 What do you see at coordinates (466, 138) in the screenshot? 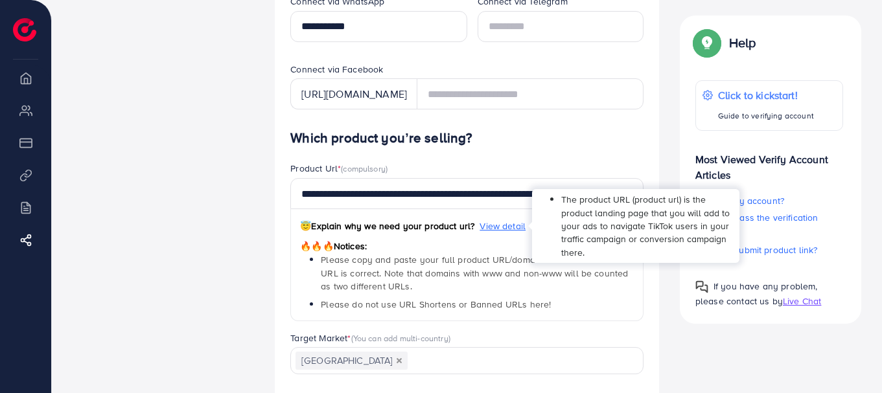
I see `h4: Which product you’re selling?` at bounding box center [466, 138].